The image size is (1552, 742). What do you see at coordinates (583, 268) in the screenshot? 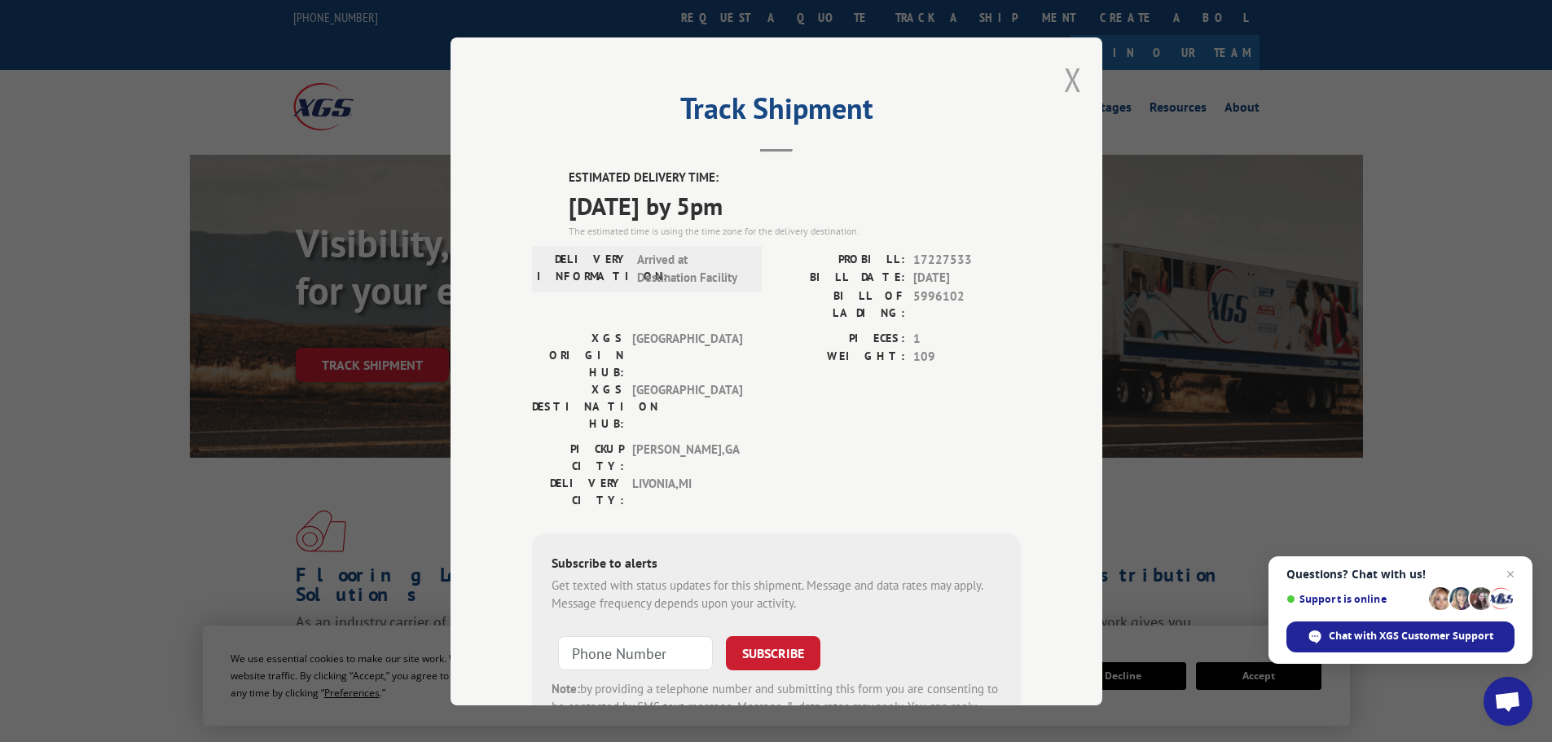
I see `label: DELIVERY INFORMATION:` at bounding box center [583, 268].